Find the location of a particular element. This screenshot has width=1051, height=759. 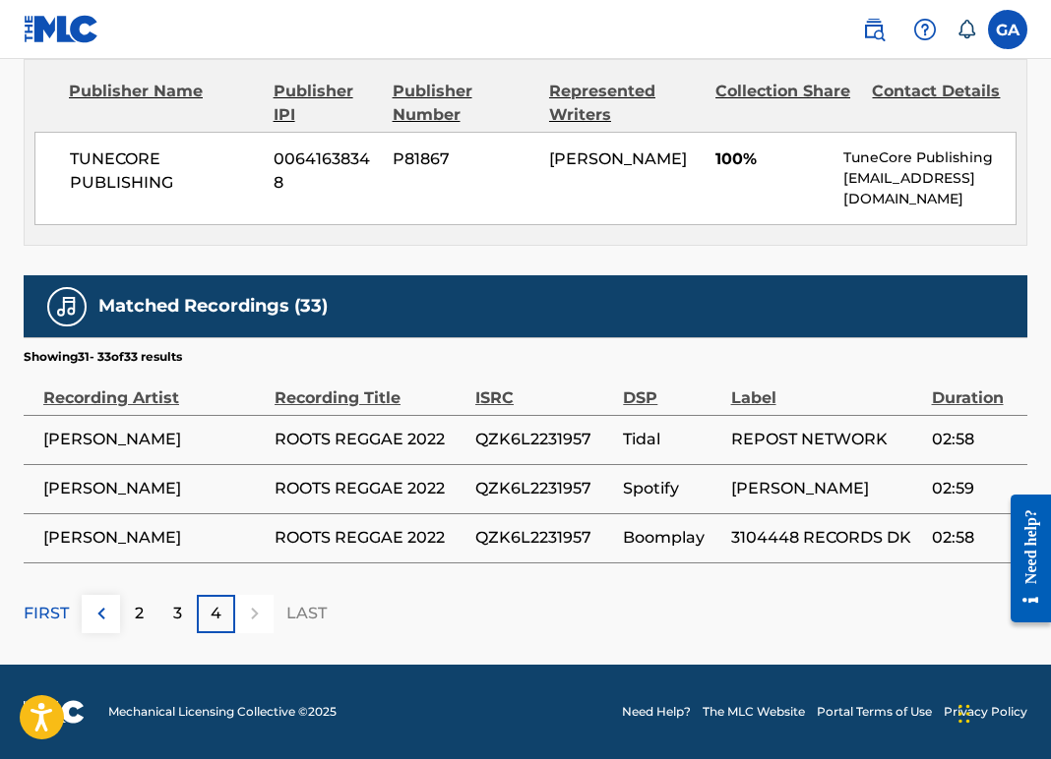

div: Publisher Name is located at coordinates (163, 103).